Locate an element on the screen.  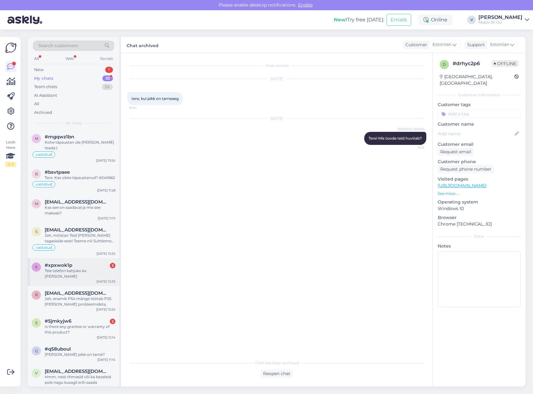
div: Online is located at coordinates (436, 20).